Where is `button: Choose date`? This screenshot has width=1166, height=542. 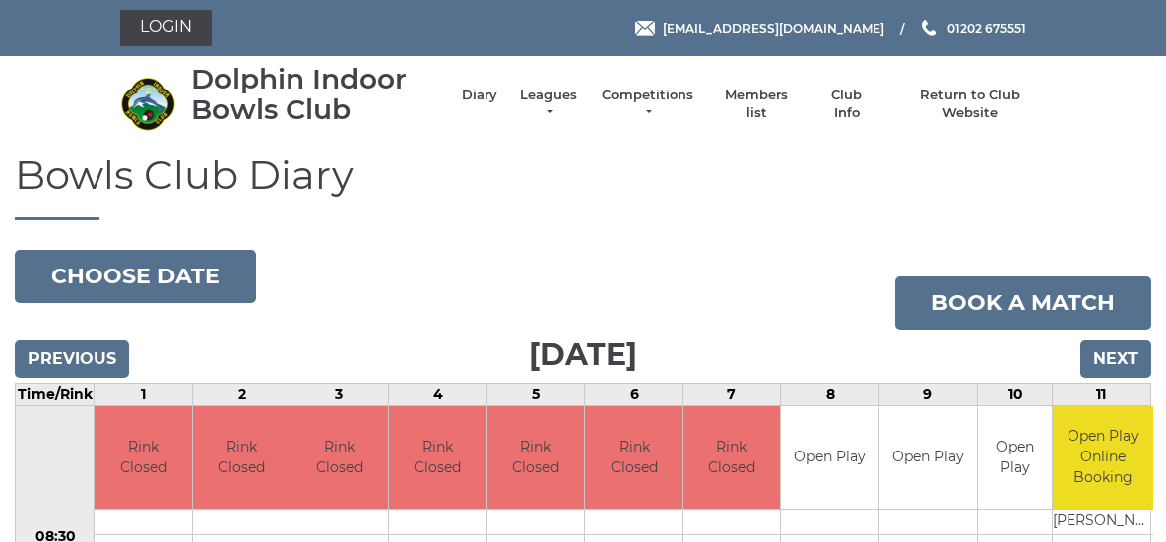
button: Choose date is located at coordinates (135, 276).